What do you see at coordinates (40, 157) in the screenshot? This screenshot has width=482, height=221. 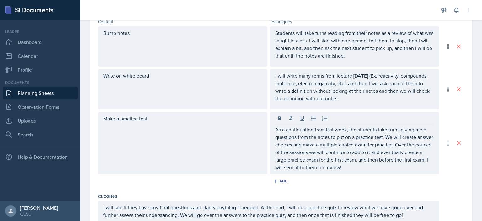 I see `div: Help & Documentation` at bounding box center [40, 157].